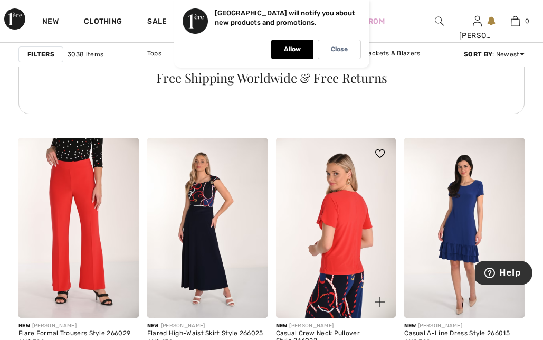 The image size is (543, 340). I want to click on span: 0, so click(527, 21).